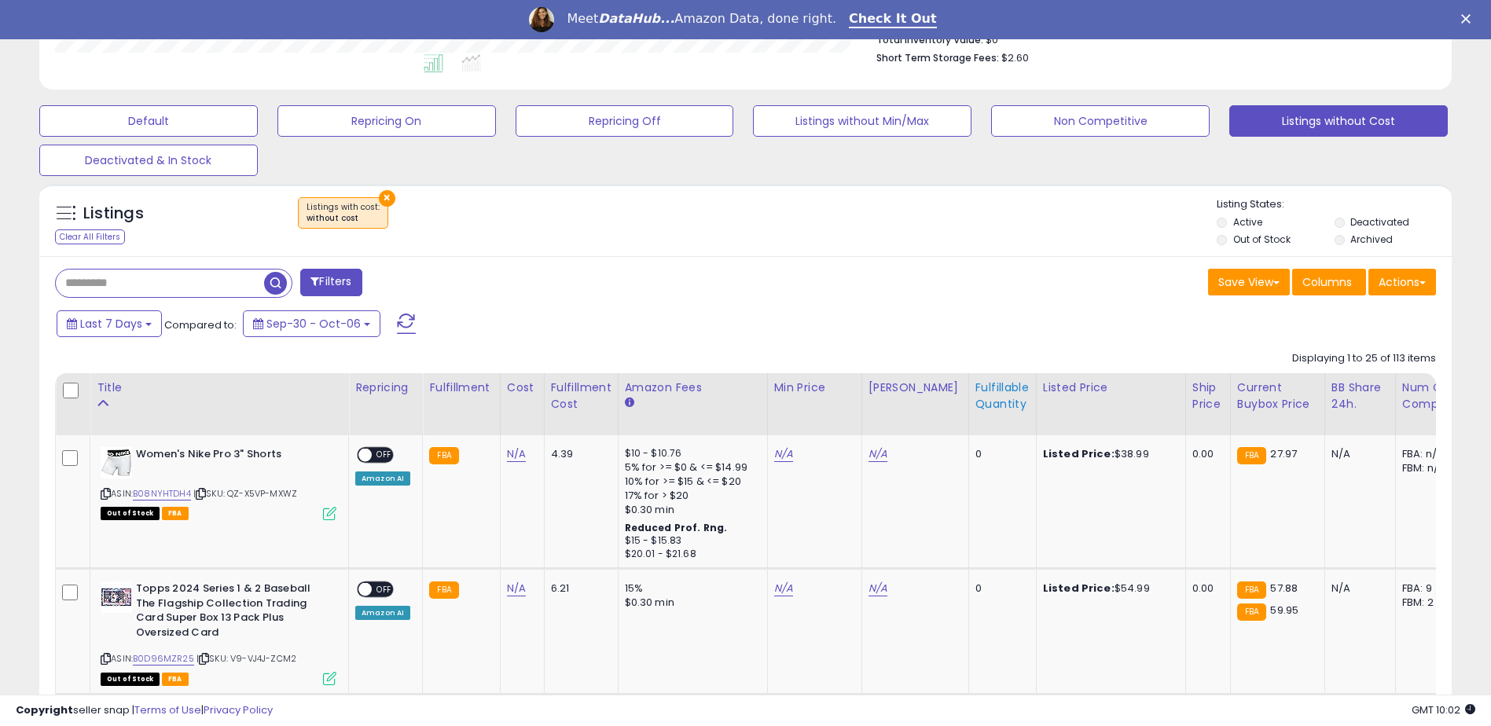  I want to click on img: Profile image for Georgie, so click(541, 20).